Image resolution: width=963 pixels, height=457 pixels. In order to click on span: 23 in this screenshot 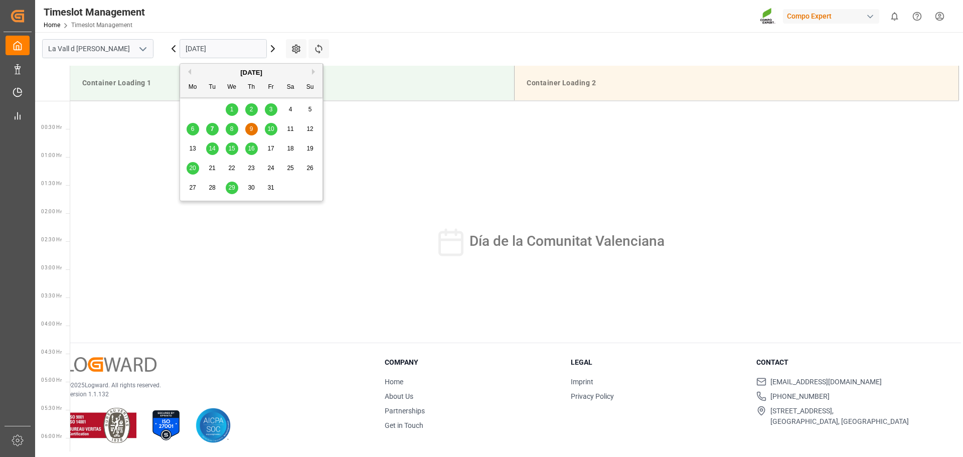, I will do `click(251, 168)`.